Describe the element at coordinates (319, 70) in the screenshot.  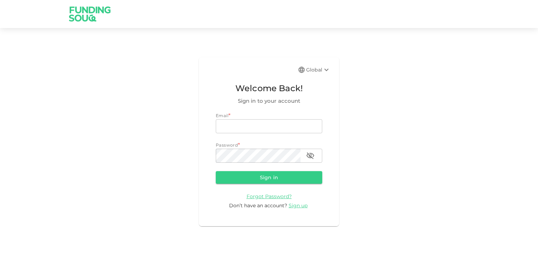
I see `div: Global` at that location.